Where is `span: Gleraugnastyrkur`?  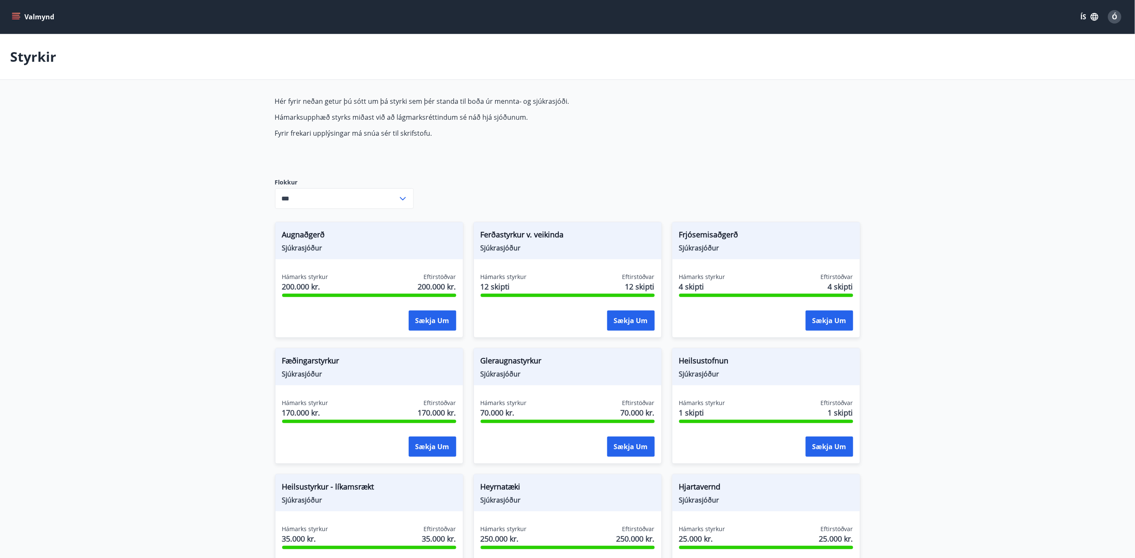
span: Gleraugnastyrkur is located at coordinates (568, 362).